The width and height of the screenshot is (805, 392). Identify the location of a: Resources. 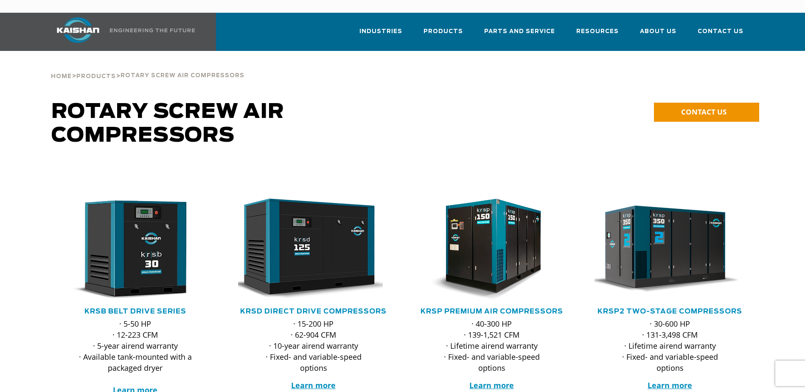
(597, 35).